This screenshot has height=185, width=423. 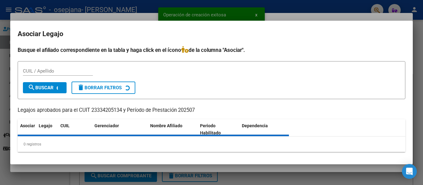 What do you see at coordinates (218, 130) in the screenshot?
I see `datatable-header-cell: Periodo Habilitado` at bounding box center [218, 130].